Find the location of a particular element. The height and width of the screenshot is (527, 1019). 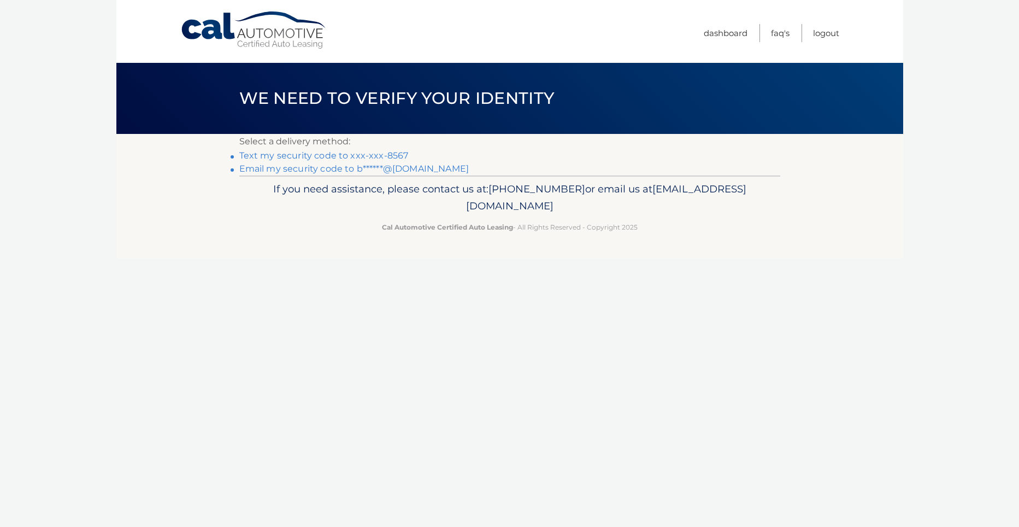

a: Cal Automotive is located at coordinates (254, 30).